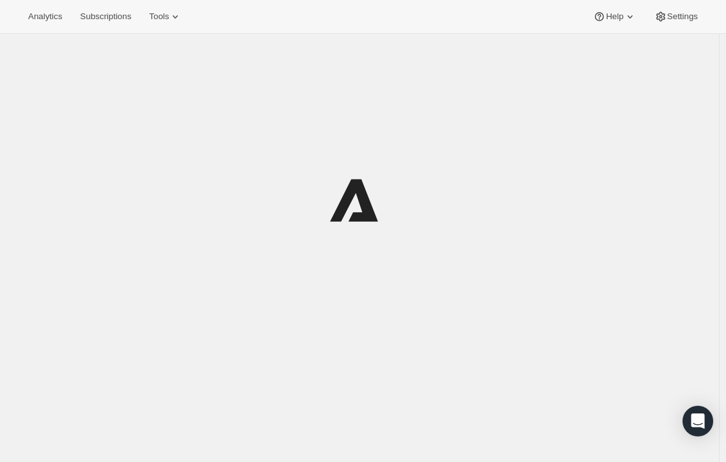 This screenshot has width=726, height=462. Describe the element at coordinates (45, 17) in the screenshot. I see `span: Analytics` at that location.